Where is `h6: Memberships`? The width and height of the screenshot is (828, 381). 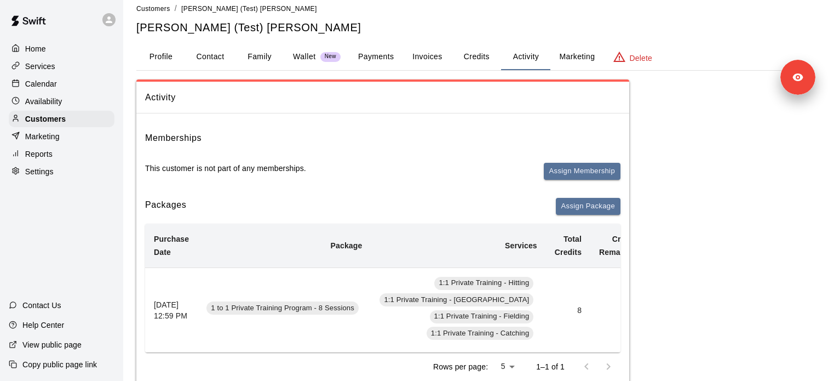 h6: Memberships is located at coordinates (173, 138).